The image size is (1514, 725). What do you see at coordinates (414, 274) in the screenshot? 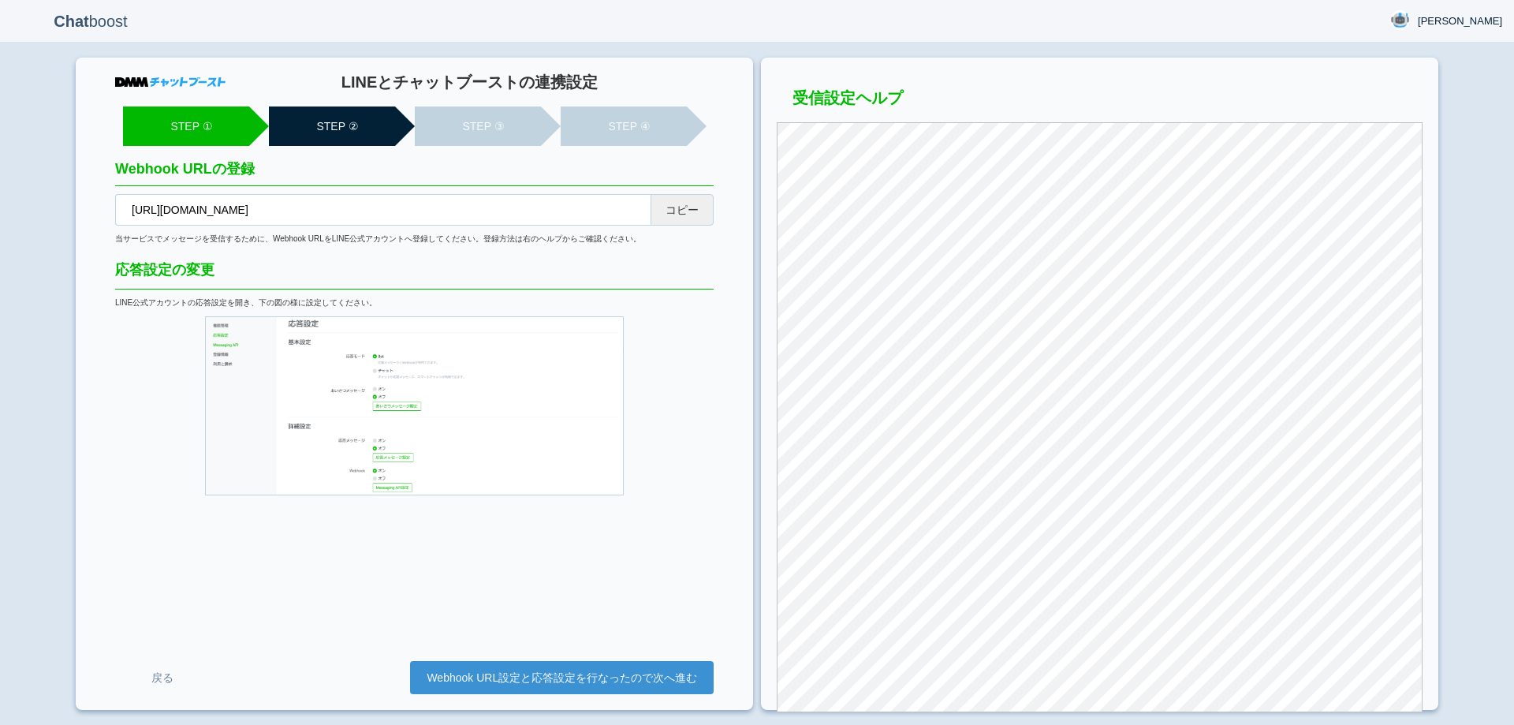
I see `div: 応答設定の変更` at bounding box center [414, 274].